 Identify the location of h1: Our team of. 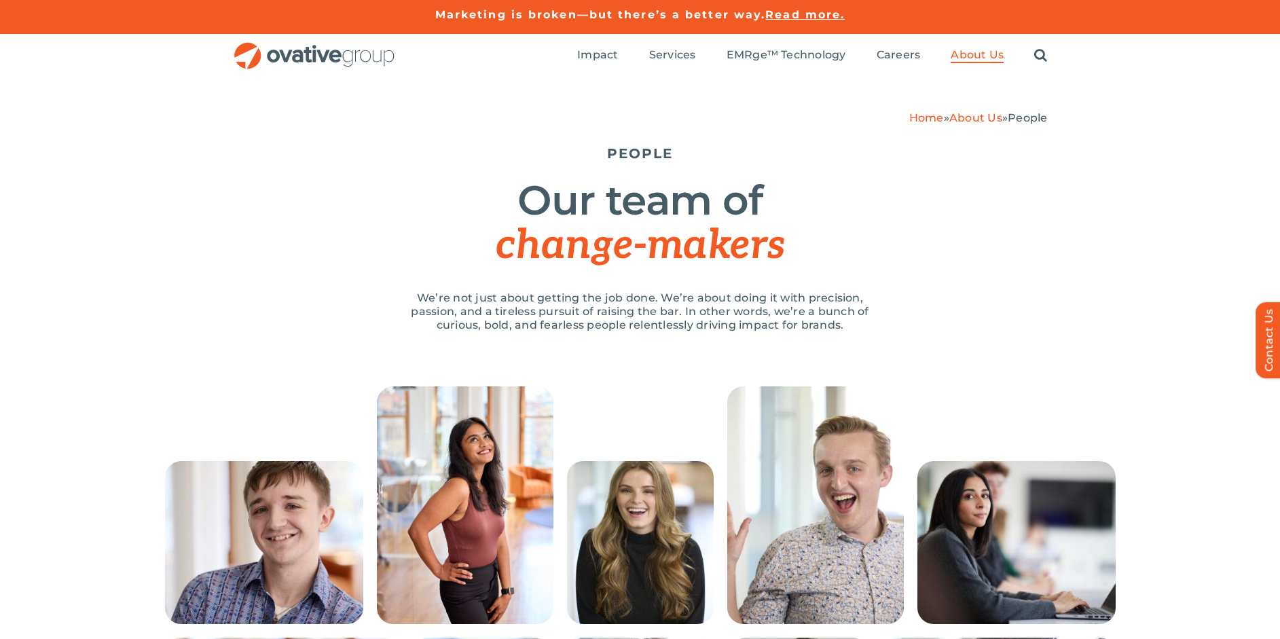
(640, 223).